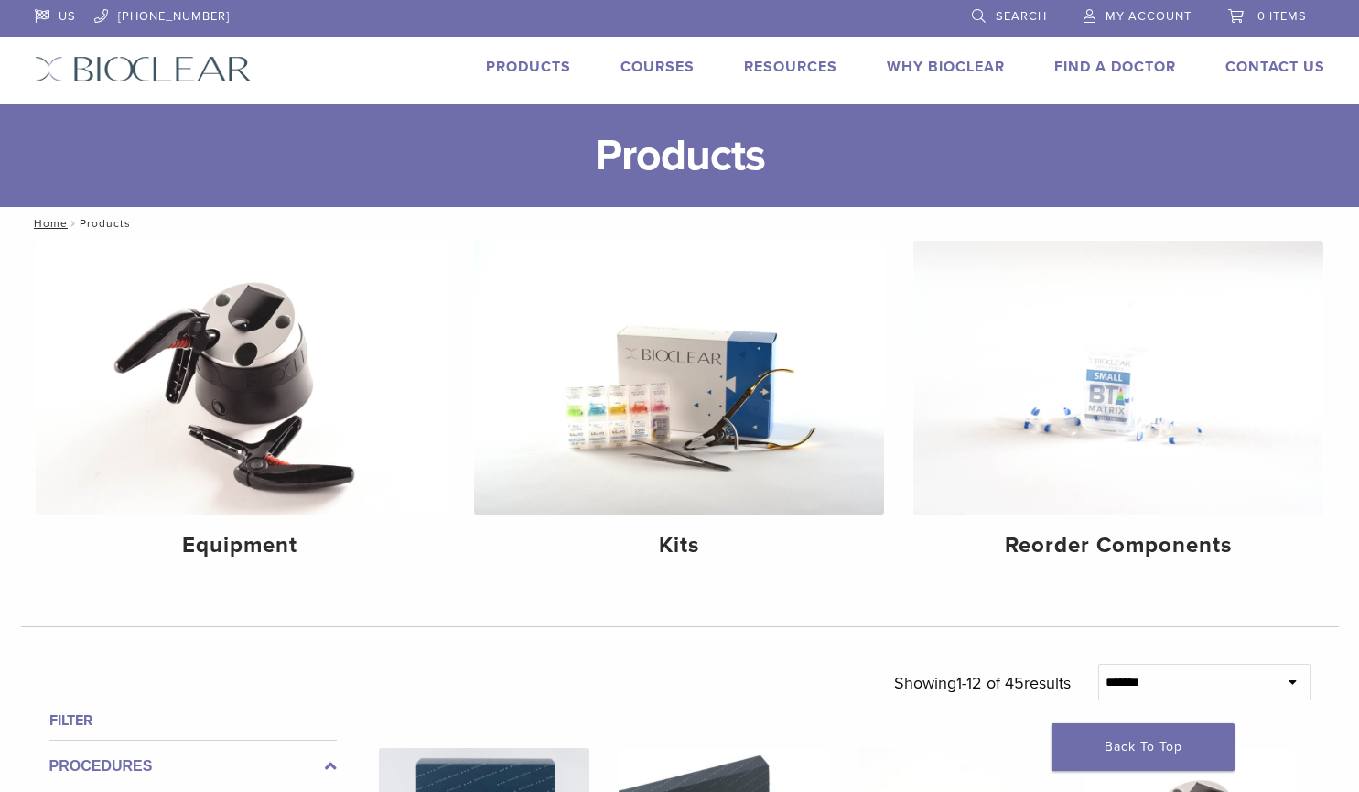  I want to click on a: Contact Us, so click(1275, 67).